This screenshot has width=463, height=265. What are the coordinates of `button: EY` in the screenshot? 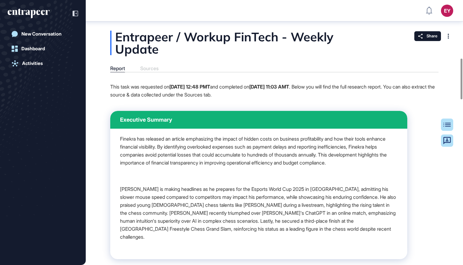 It's located at (447, 11).